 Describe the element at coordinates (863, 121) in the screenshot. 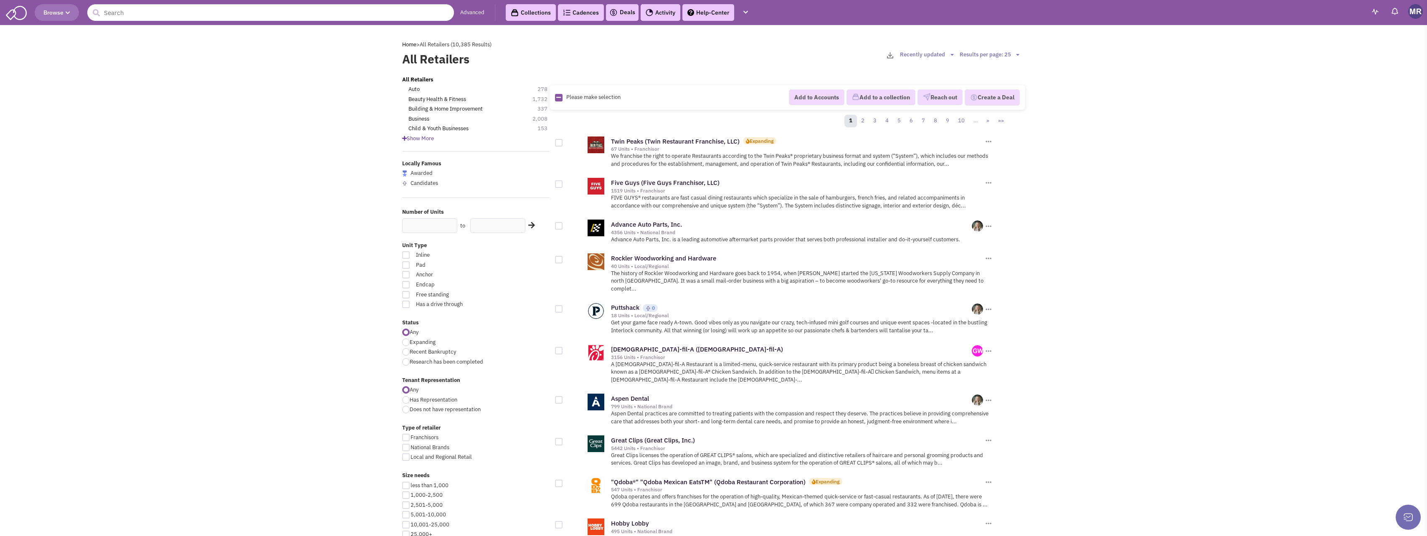

I see `a: 2` at that location.